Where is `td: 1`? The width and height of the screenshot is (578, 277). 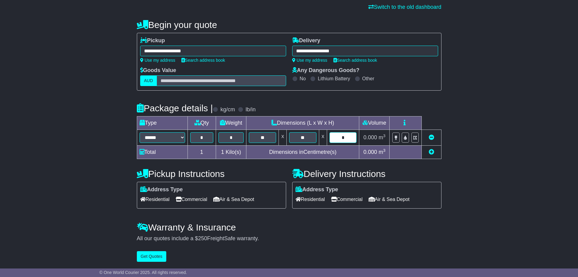
td: 1 is located at coordinates (202, 152).